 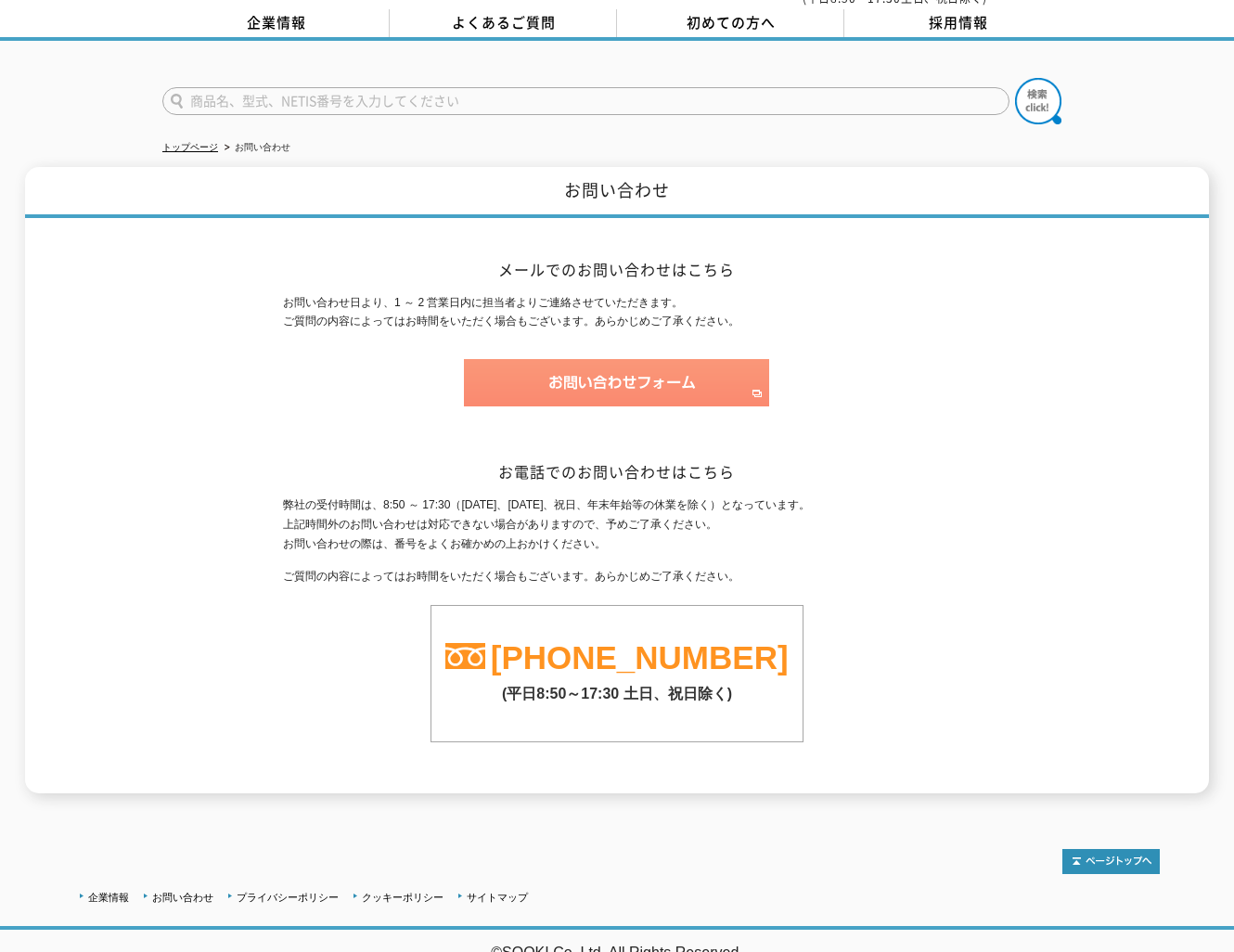 What do you see at coordinates (1038, 101) in the screenshot?
I see `img: btn_search.png` at bounding box center [1038, 101].